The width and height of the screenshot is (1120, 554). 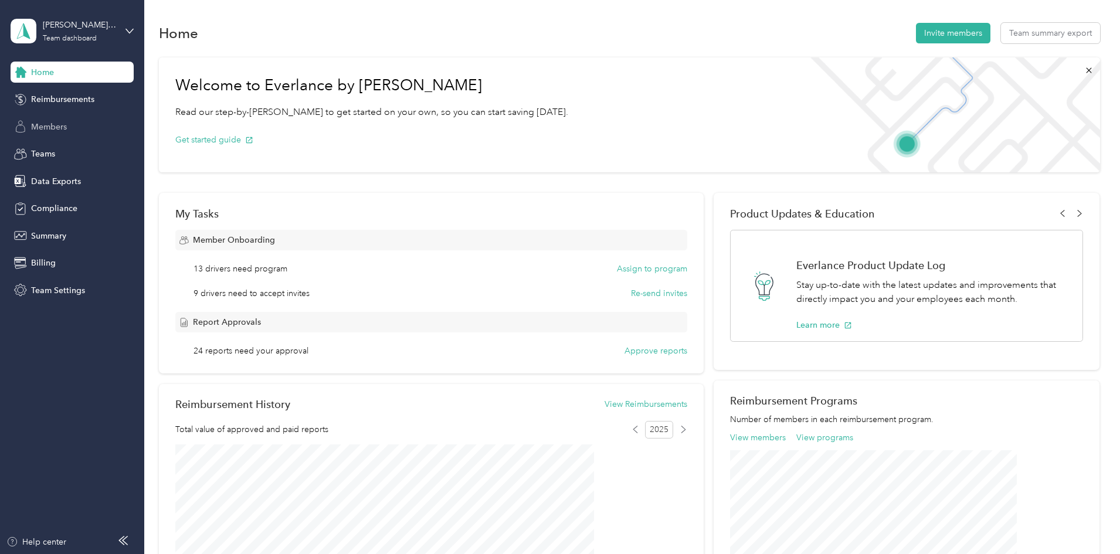 What do you see at coordinates (58, 290) in the screenshot?
I see `span: Team Settings` at bounding box center [58, 290].